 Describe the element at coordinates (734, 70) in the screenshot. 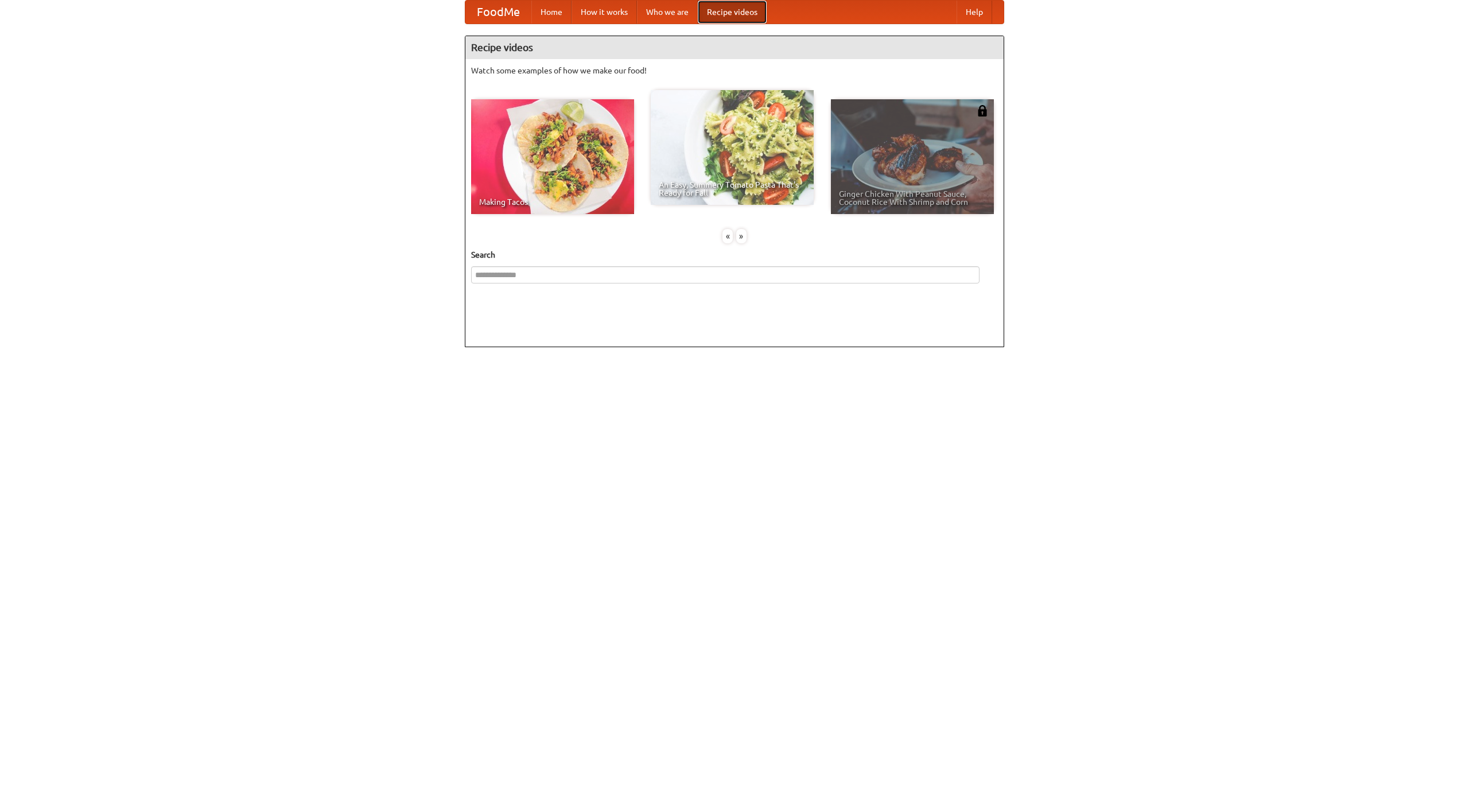

I see `p: Watch some examples of how we make our food!` at that location.